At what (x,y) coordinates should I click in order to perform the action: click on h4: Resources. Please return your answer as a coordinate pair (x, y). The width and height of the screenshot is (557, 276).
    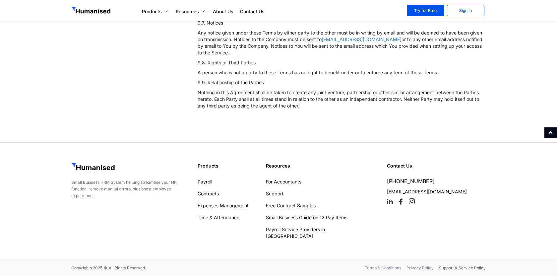
    Looking at the image, I should click on (323, 166).